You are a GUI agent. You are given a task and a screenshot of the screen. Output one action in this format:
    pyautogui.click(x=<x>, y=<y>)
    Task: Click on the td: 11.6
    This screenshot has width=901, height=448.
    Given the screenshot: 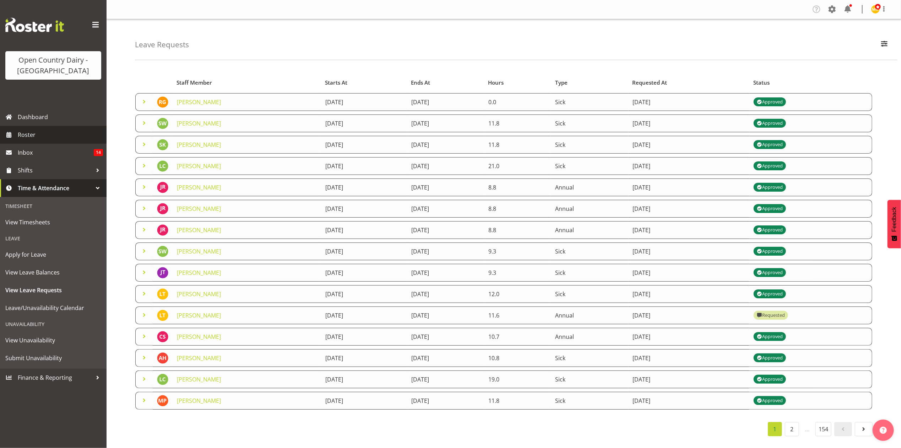 What is the action you would take?
    pyautogui.click(x=517, y=315)
    